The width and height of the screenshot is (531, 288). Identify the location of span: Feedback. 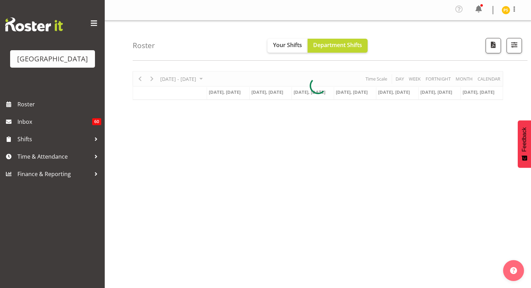
(524, 140).